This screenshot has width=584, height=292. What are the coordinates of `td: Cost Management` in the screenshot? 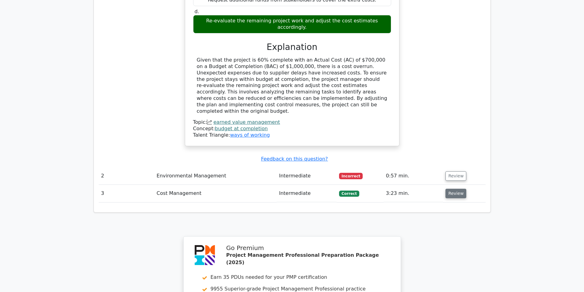 It's located at (215, 193).